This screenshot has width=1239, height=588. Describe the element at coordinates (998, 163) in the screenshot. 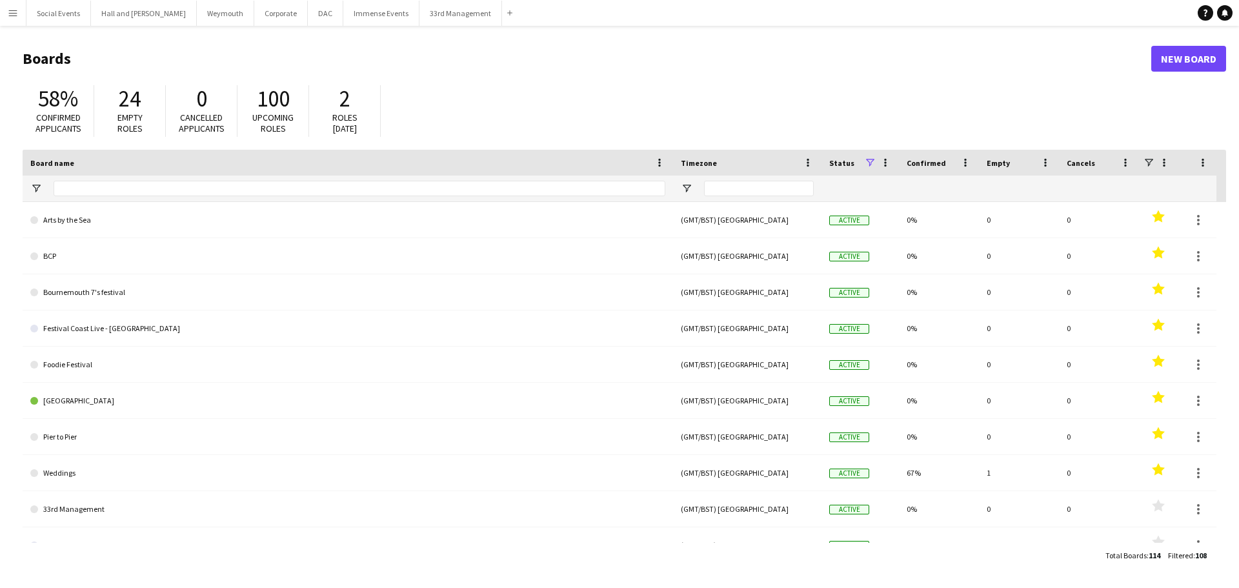

I see `span: Empty` at that location.